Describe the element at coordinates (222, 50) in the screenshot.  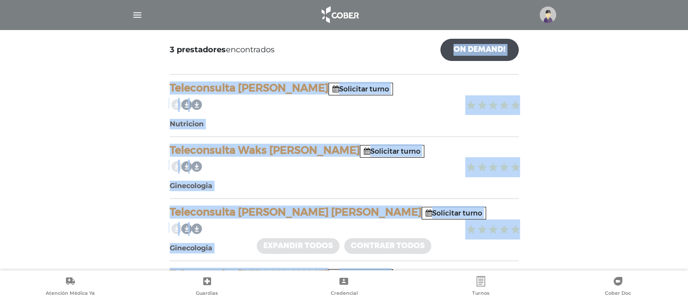
I see `span: encontrados` at that location.